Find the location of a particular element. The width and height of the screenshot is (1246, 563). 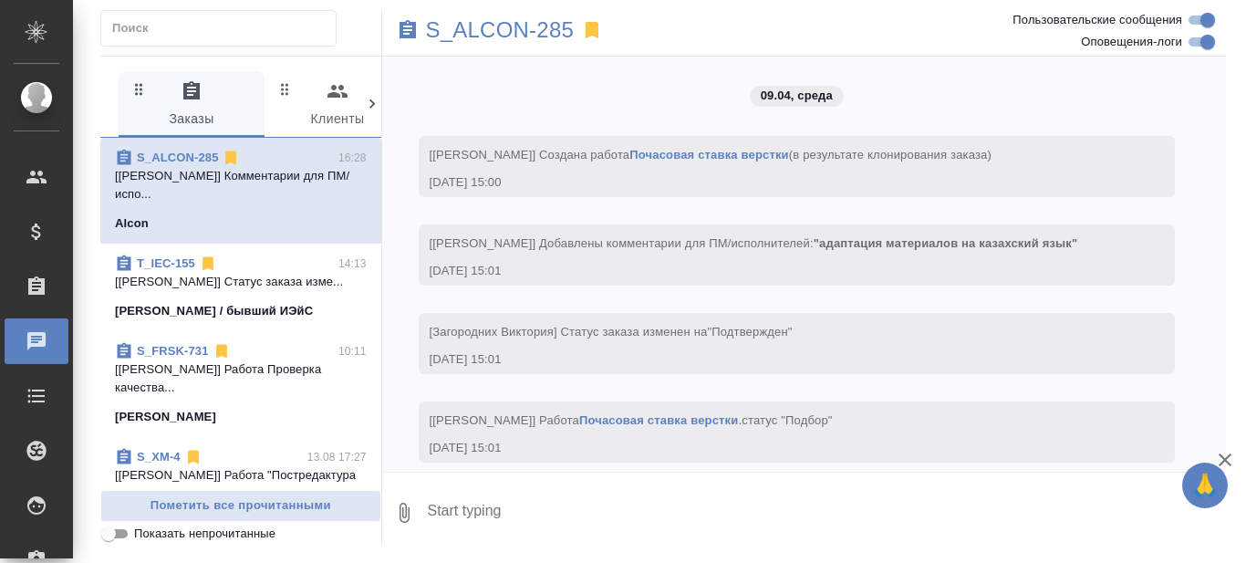

button: Пометить все прочитанными is located at coordinates (241, 505).